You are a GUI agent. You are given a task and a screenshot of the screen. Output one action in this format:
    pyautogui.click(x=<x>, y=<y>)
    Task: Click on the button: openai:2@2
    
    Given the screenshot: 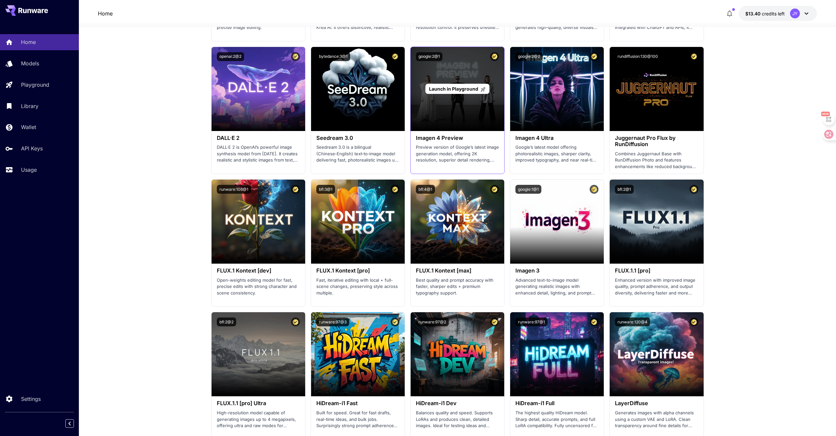 What is the action you would take?
    pyautogui.click(x=230, y=57)
    